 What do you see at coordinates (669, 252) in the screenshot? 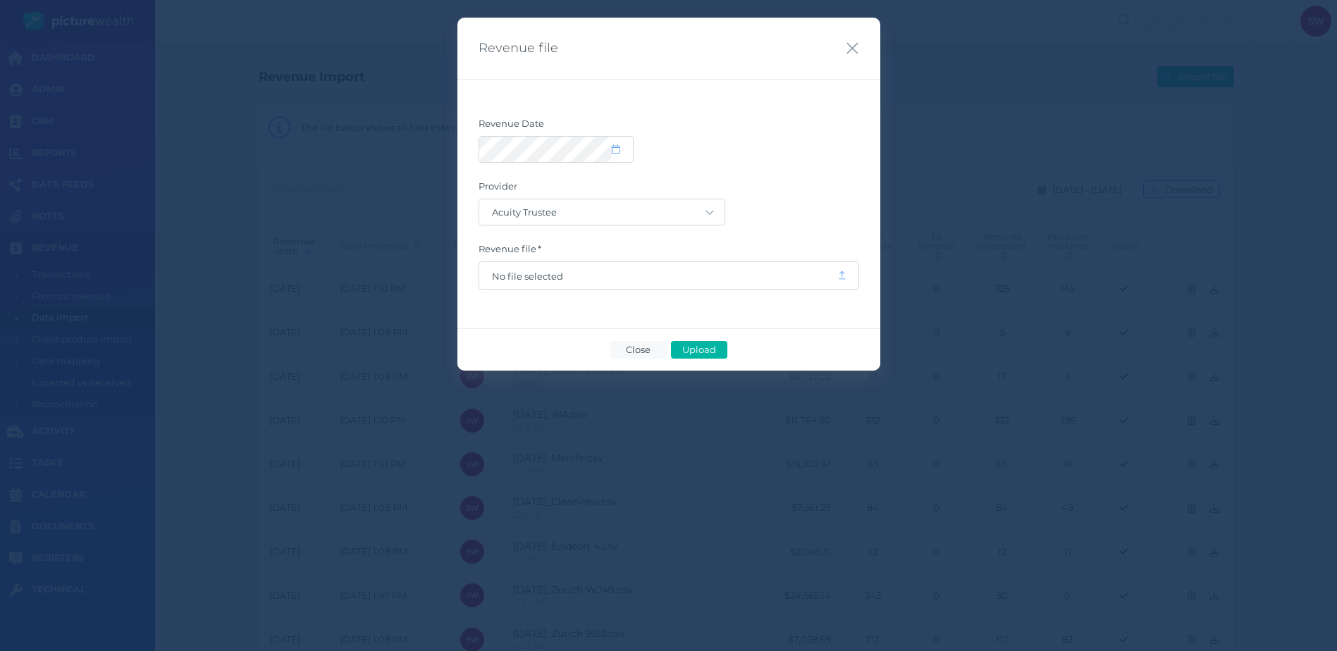
I see `label: Revenue file` at bounding box center [669, 252].